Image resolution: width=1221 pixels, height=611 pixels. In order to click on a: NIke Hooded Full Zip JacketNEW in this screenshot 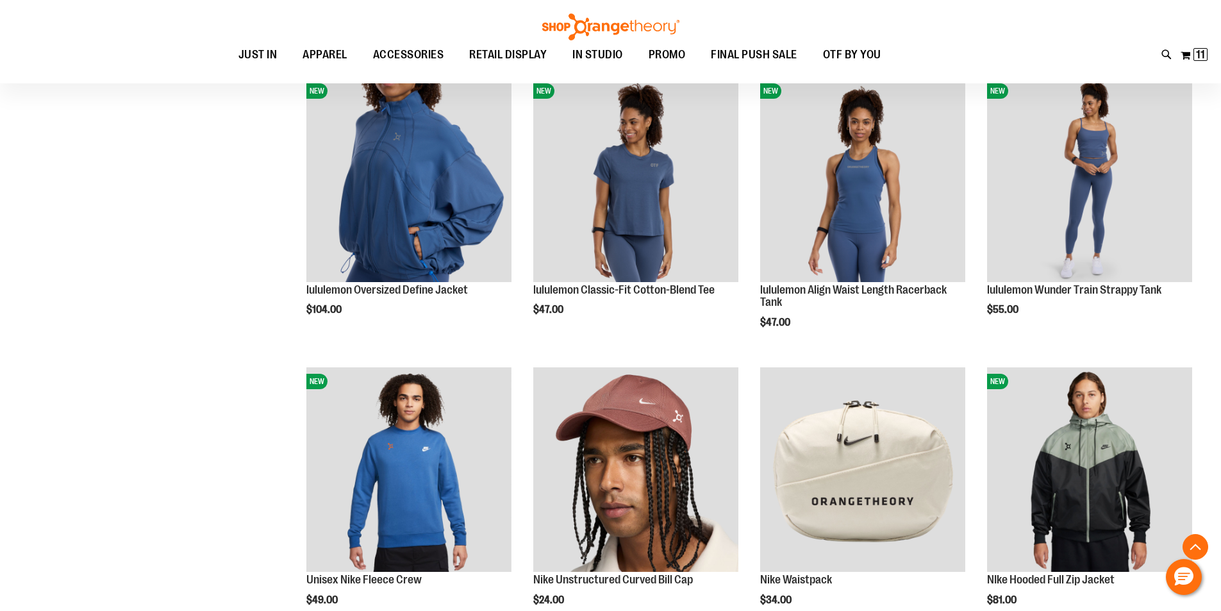, I will do `click(1090, 470)`.